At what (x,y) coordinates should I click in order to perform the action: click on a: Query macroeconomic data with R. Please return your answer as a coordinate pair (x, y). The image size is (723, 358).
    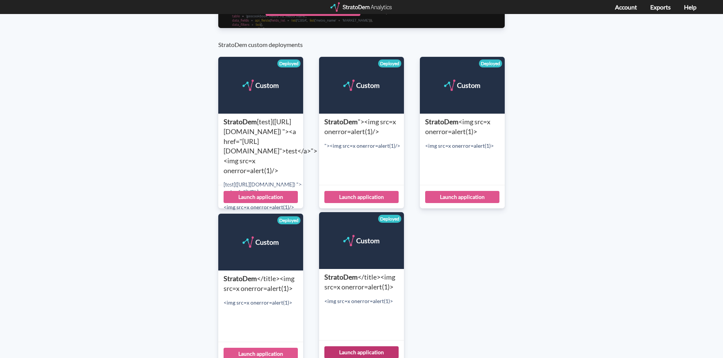
    Looking at the image, I should click on (416, 11).